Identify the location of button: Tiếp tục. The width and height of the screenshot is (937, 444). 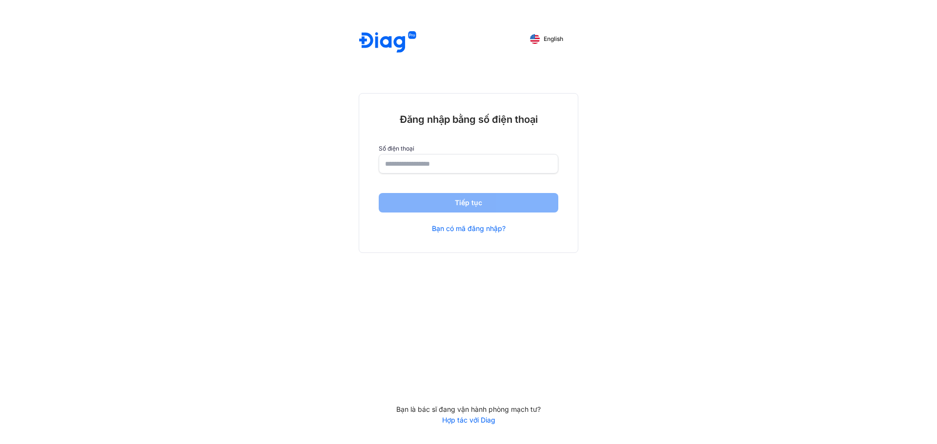
(468, 203).